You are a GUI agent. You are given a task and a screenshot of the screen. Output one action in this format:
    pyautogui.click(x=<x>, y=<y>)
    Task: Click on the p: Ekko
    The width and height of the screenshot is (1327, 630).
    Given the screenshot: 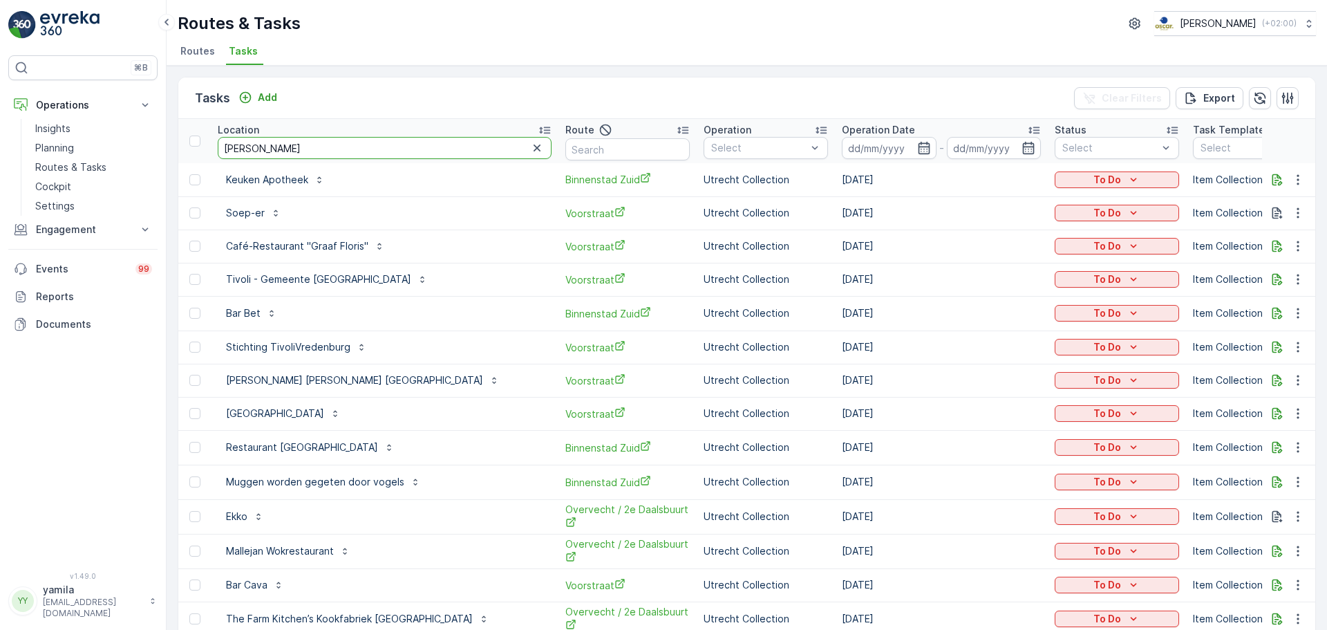 What is the action you would take?
    pyautogui.click(x=236, y=516)
    